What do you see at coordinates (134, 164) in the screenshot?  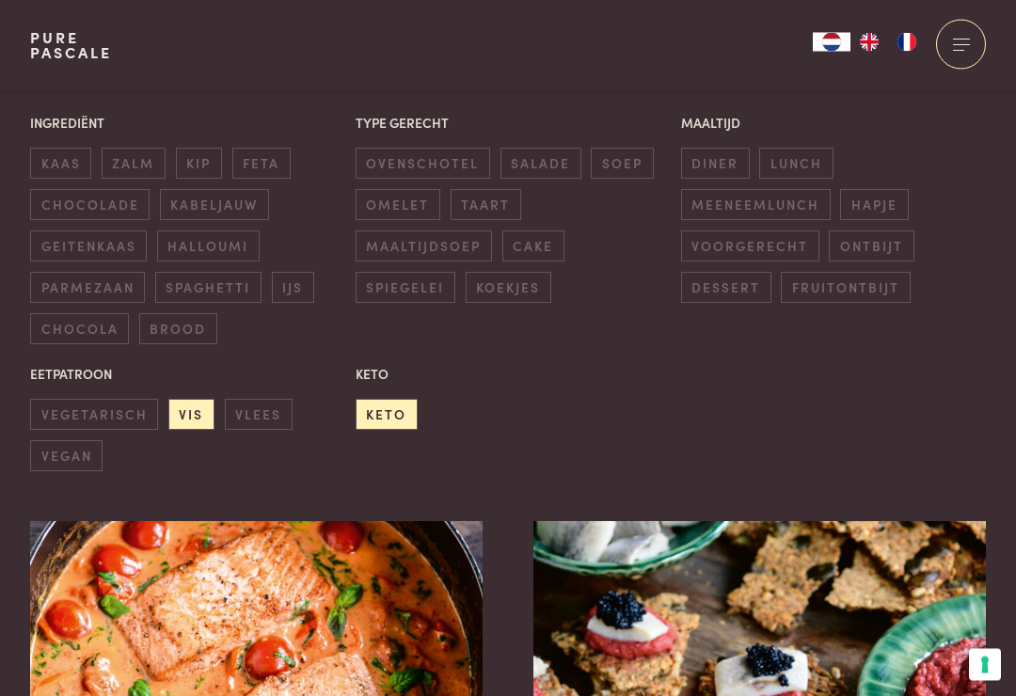 I see `span: zalm` at bounding box center [134, 164].